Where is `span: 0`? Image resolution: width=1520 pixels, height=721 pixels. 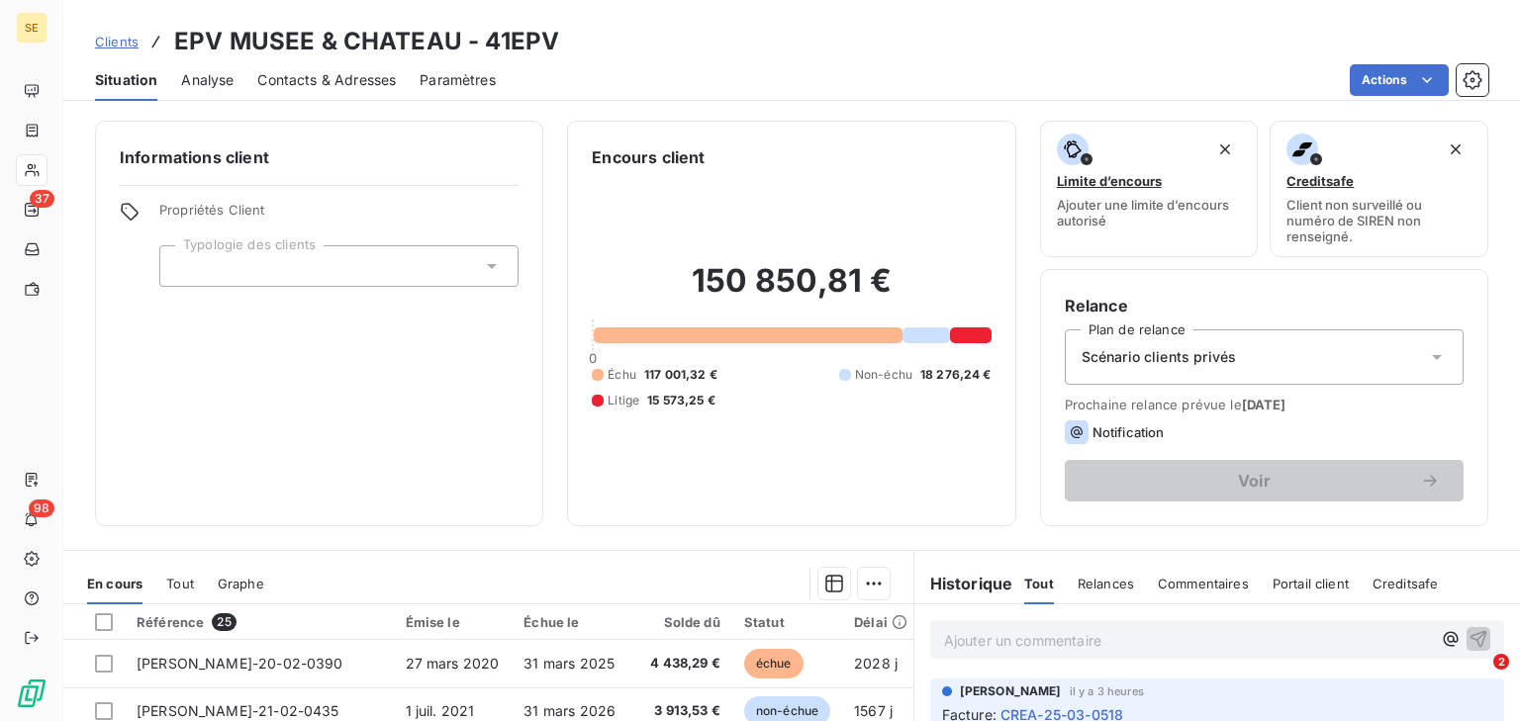 span: 0 is located at coordinates (593, 358).